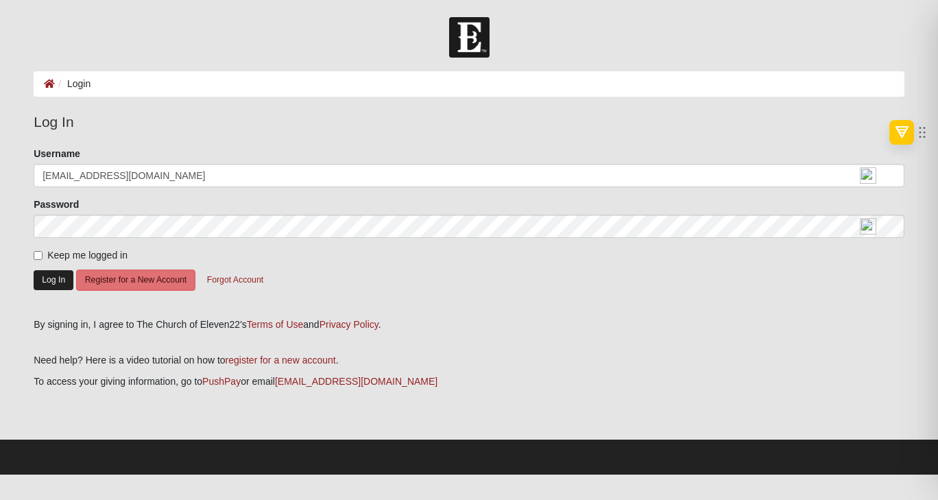 The width and height of the screenshot is (938, 500). What do you see at coordinates (469, 122) in the screenshot?
I see `legend: Log In` at bounding box center [469, 122].